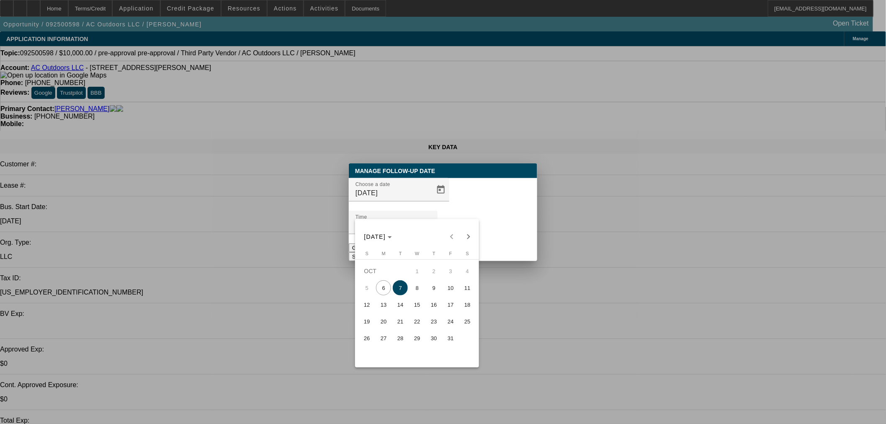 The width and height of the screenshot is (886, 424). I want to click on span: 7, so click(400, 288).